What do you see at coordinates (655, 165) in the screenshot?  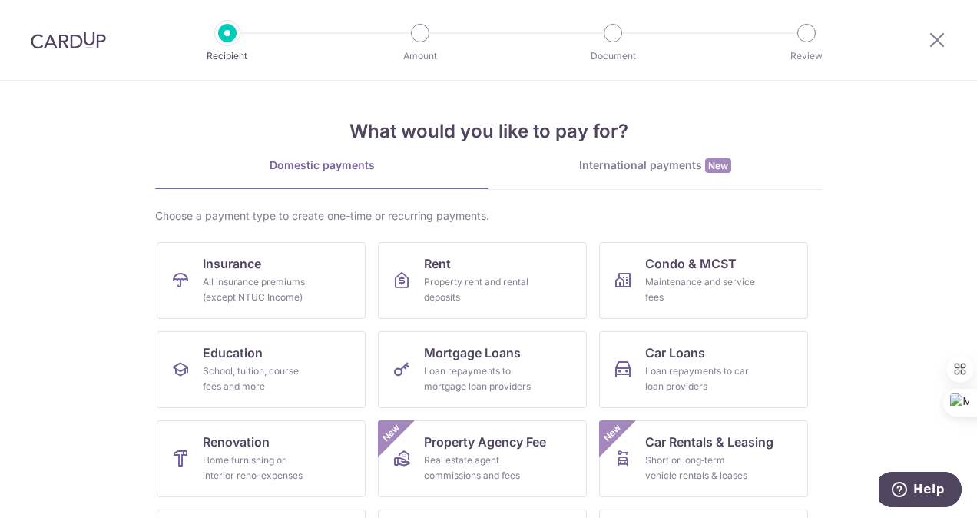 I see `div: International payments` at bounding box center [655, 165].